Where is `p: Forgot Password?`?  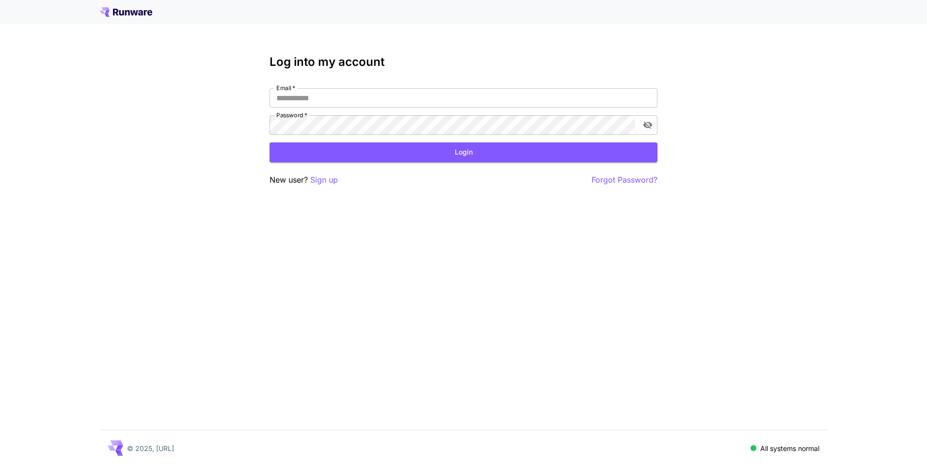 p: Forgot Password? is located at coordinates (624, 180).